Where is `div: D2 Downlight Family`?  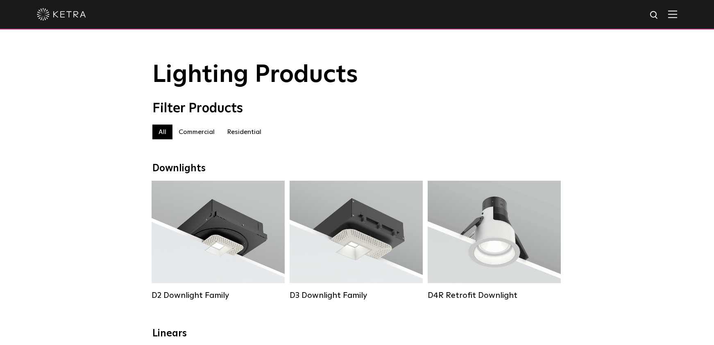 div: D2 Downlight Family is located at coordinates (218, 295).